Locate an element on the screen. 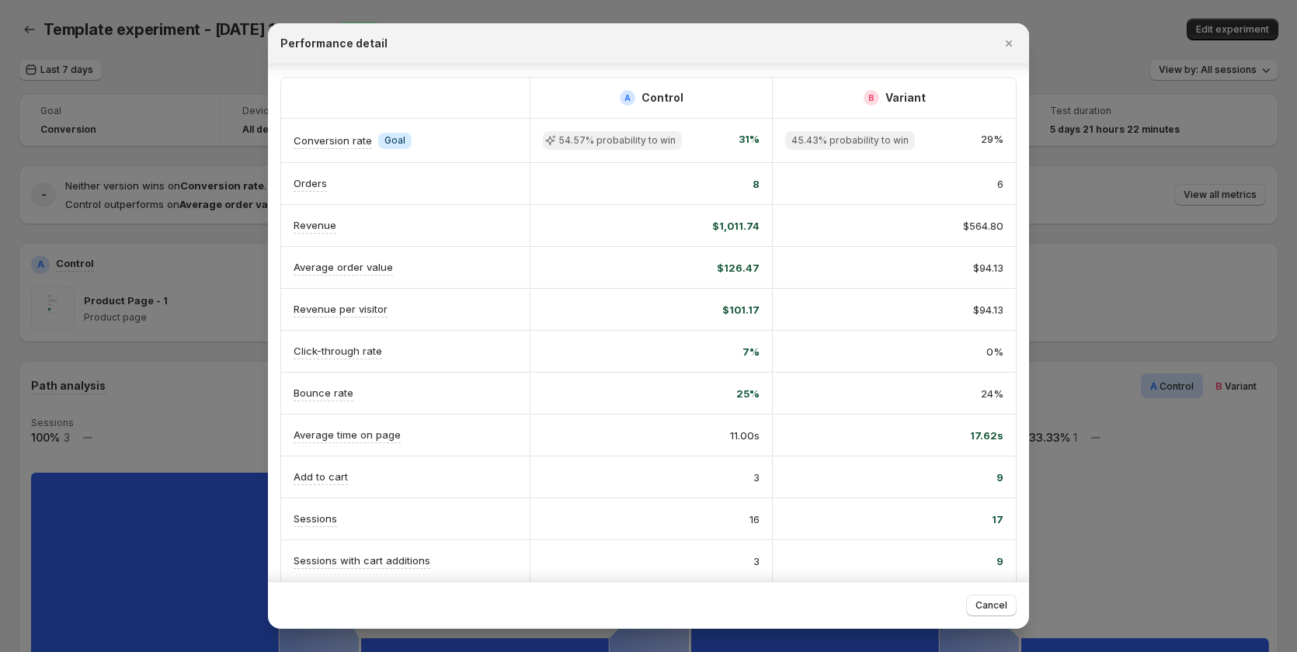 This screenshot has height=652, width=1297. span: 7% is located at coordinates (751, 352).